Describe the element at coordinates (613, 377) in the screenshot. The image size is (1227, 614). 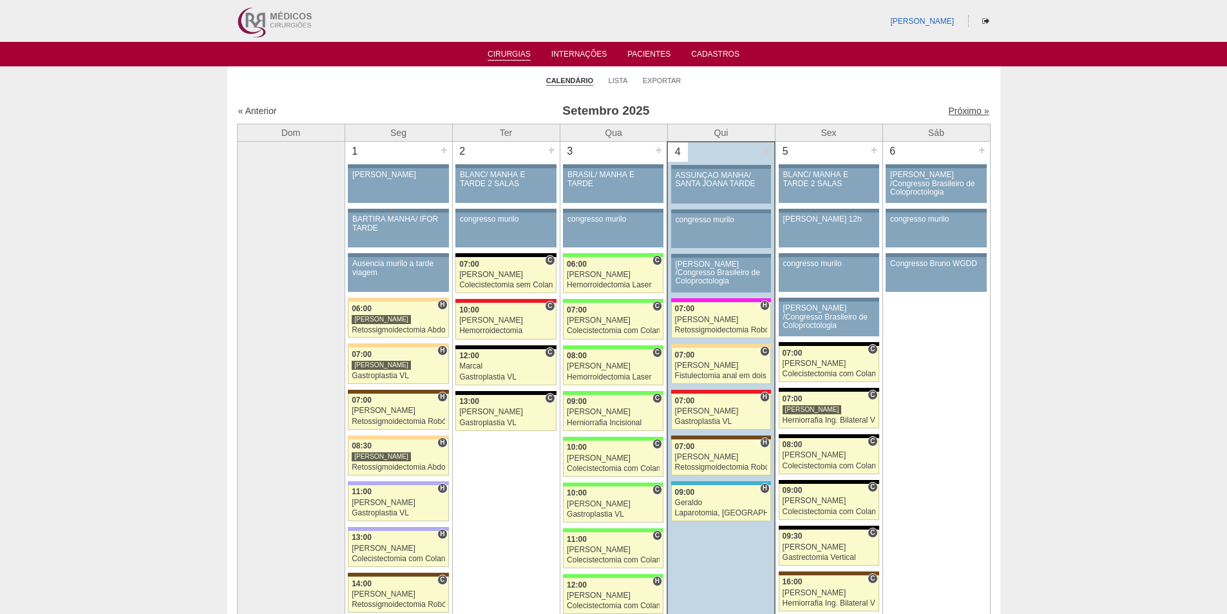
I see `div: Hemorroidectomia Laser` at that location.